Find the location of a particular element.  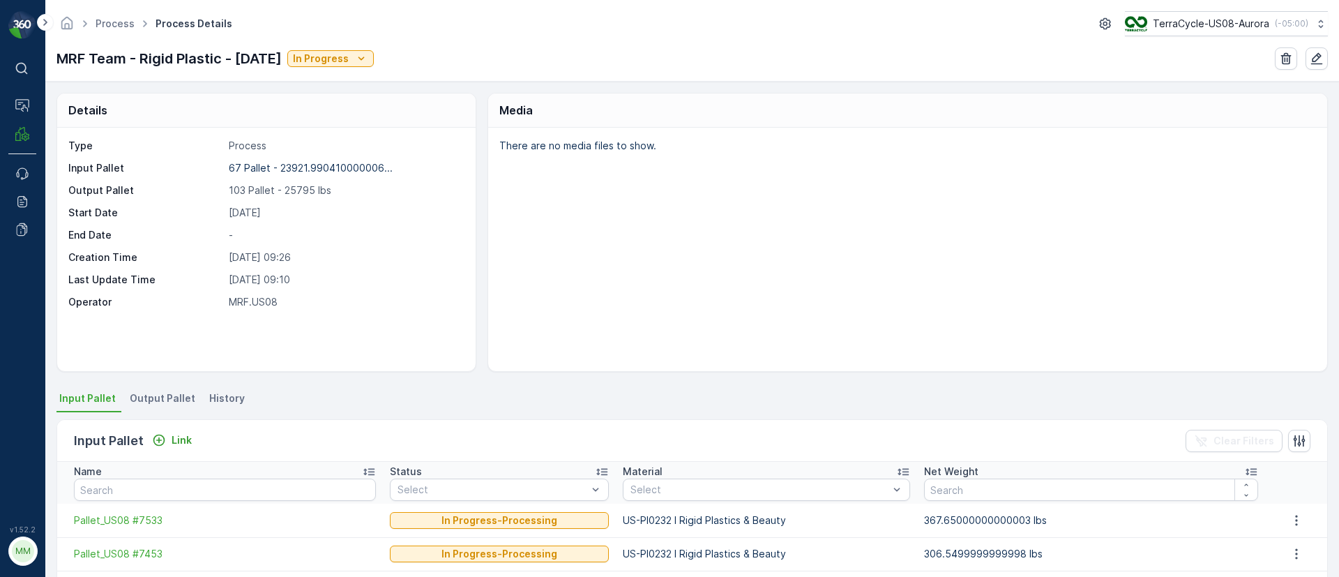

a: Process is located at coordinates (115, 23).